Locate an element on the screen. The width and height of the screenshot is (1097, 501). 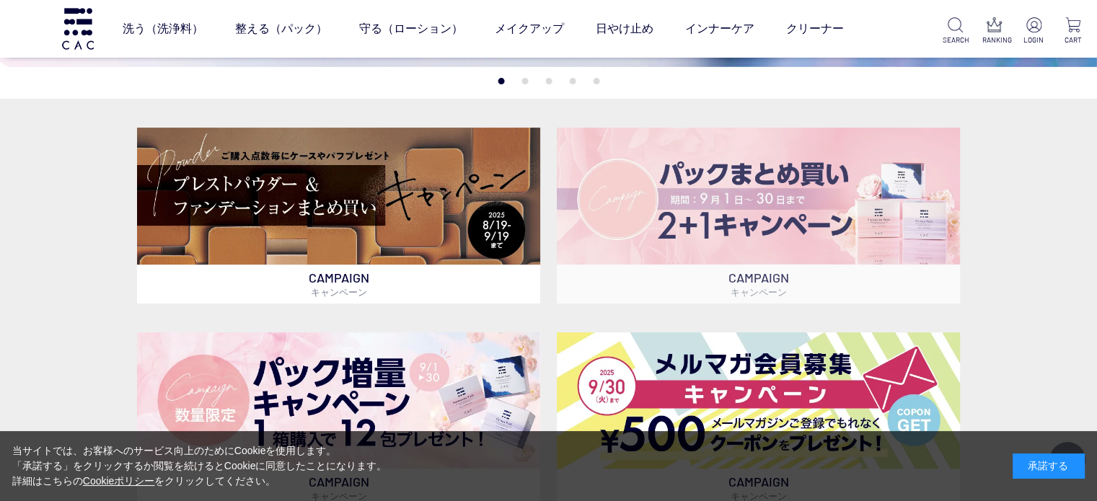
button: 3 of 5 is located at coordinates (548, 81).